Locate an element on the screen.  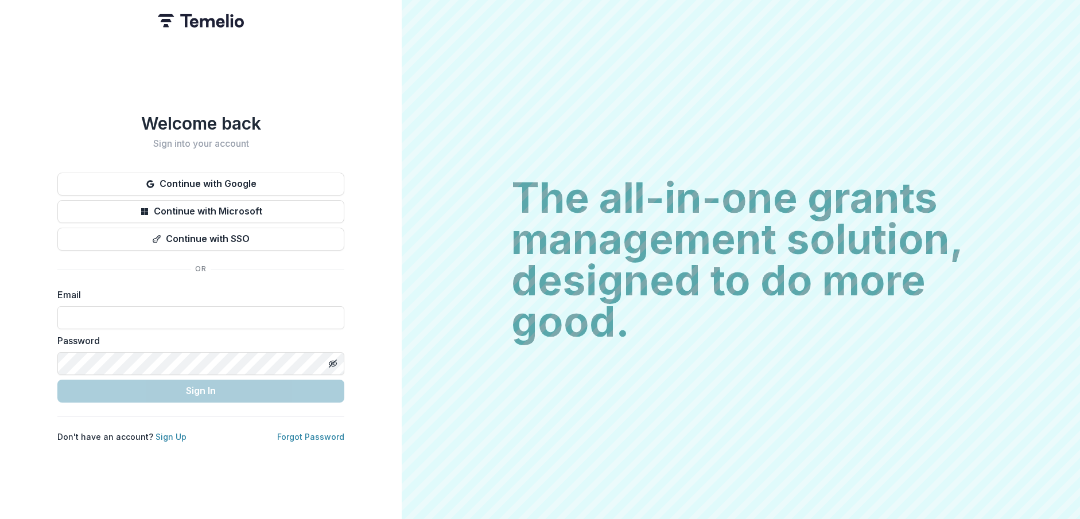
a: Forgot Password is located at coordinates (310, 437).